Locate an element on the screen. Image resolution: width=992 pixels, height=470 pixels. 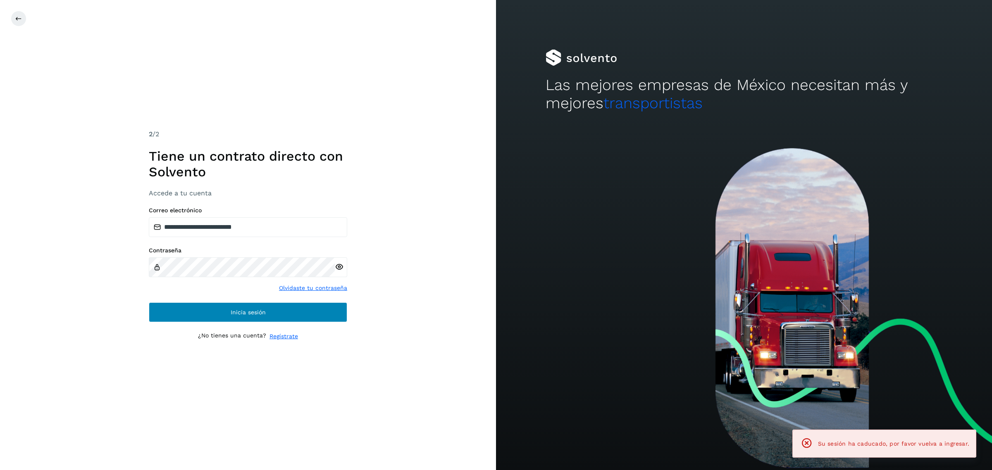
a: Regístrate is located at coordinates (283, 336).